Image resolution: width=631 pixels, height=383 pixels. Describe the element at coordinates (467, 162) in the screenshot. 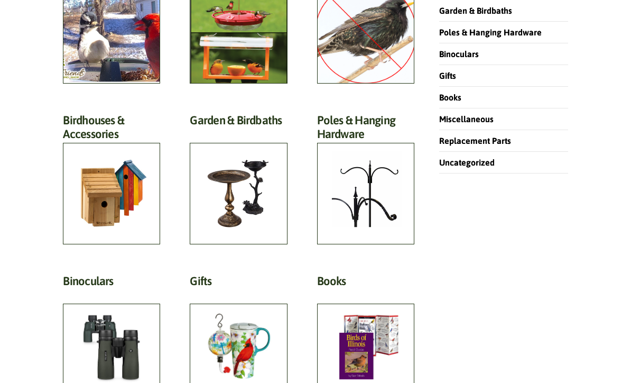

I see `a: Uncategorized` at that location.